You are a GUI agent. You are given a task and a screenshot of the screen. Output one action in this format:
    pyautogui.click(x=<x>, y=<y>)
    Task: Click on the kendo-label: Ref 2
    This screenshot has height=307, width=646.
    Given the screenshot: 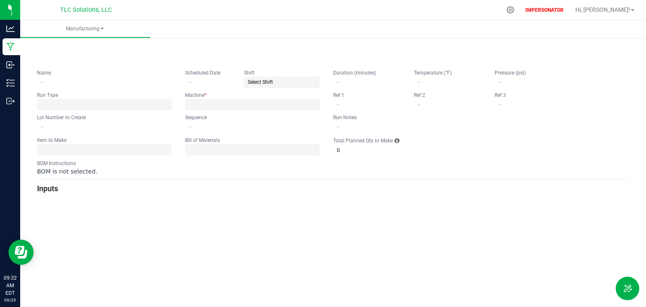 What is the action you would take?
    pyautogui.click(x=419, y=95)
    